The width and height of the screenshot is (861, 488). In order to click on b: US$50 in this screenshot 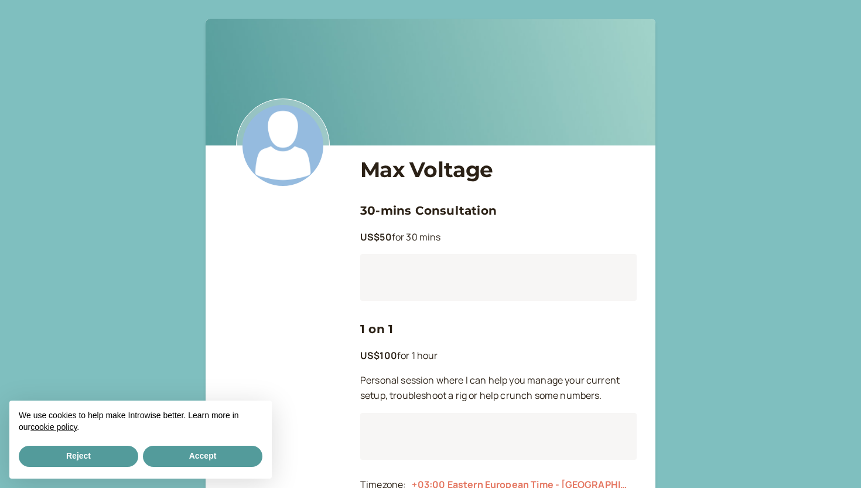, I will do `click(376, 237)`.